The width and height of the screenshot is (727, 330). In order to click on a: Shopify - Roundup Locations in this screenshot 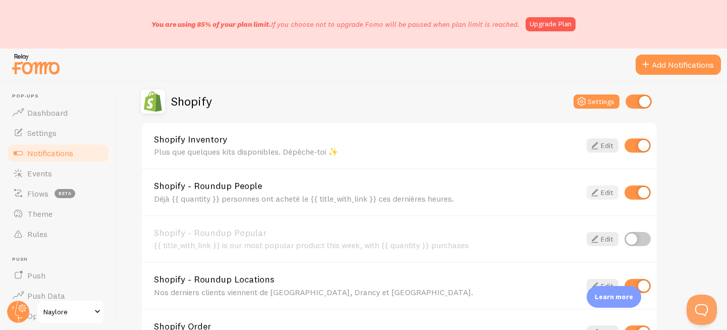, I will do `click(367, 279)`.